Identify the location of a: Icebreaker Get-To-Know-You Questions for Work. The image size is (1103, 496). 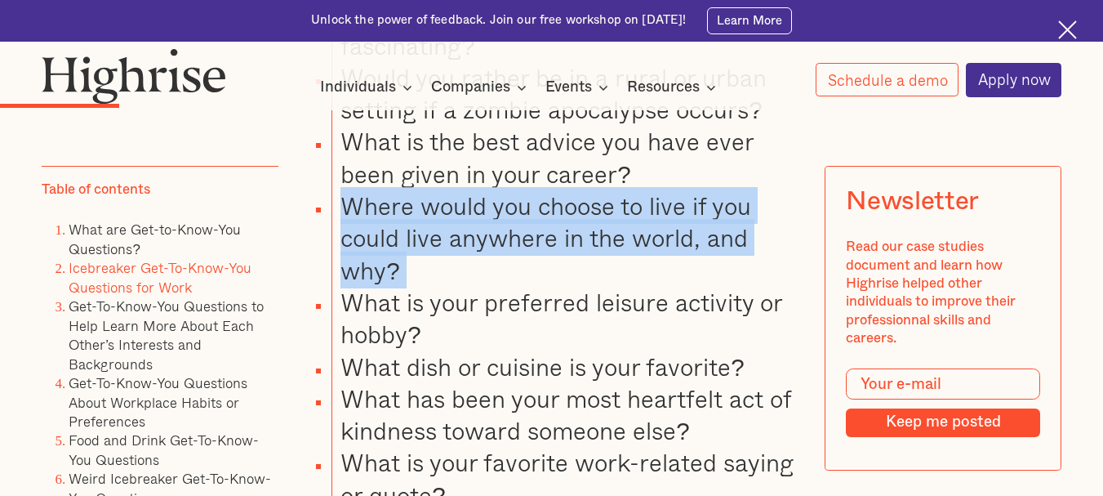
(160, 277).